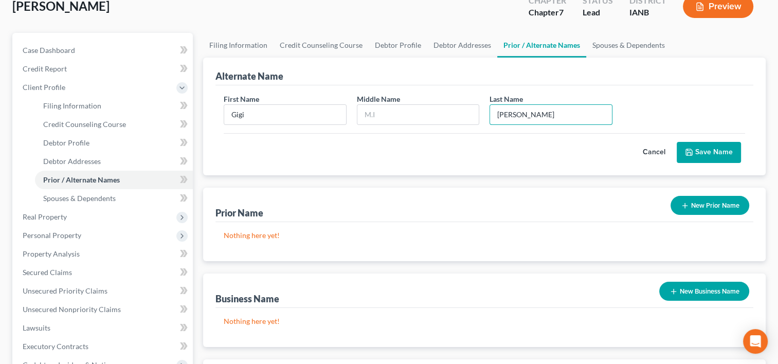 The image size is (778, 364). What do you see at coordinates (45, 216) in the screenshot?
I see `span: Real Property` at bounding box center [45, 216].